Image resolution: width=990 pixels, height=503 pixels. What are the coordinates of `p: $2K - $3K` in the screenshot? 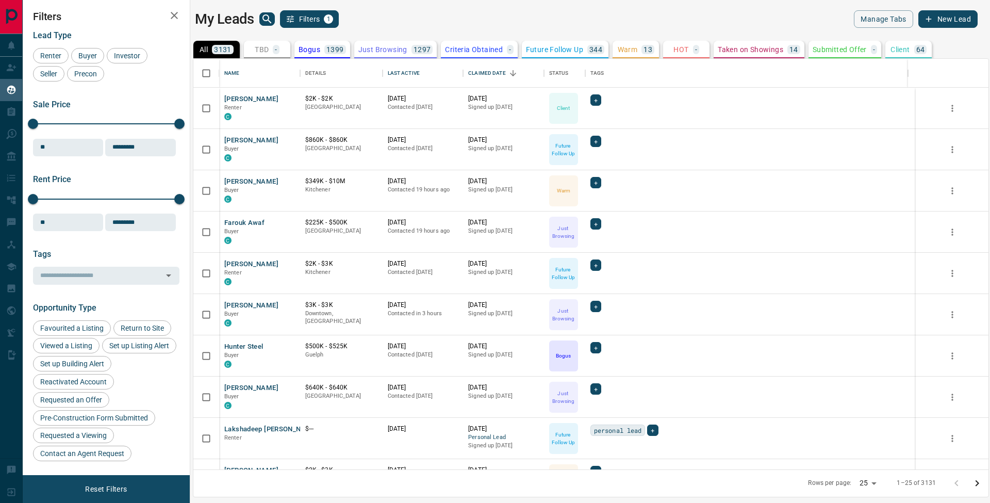 It's located at (341, 264).